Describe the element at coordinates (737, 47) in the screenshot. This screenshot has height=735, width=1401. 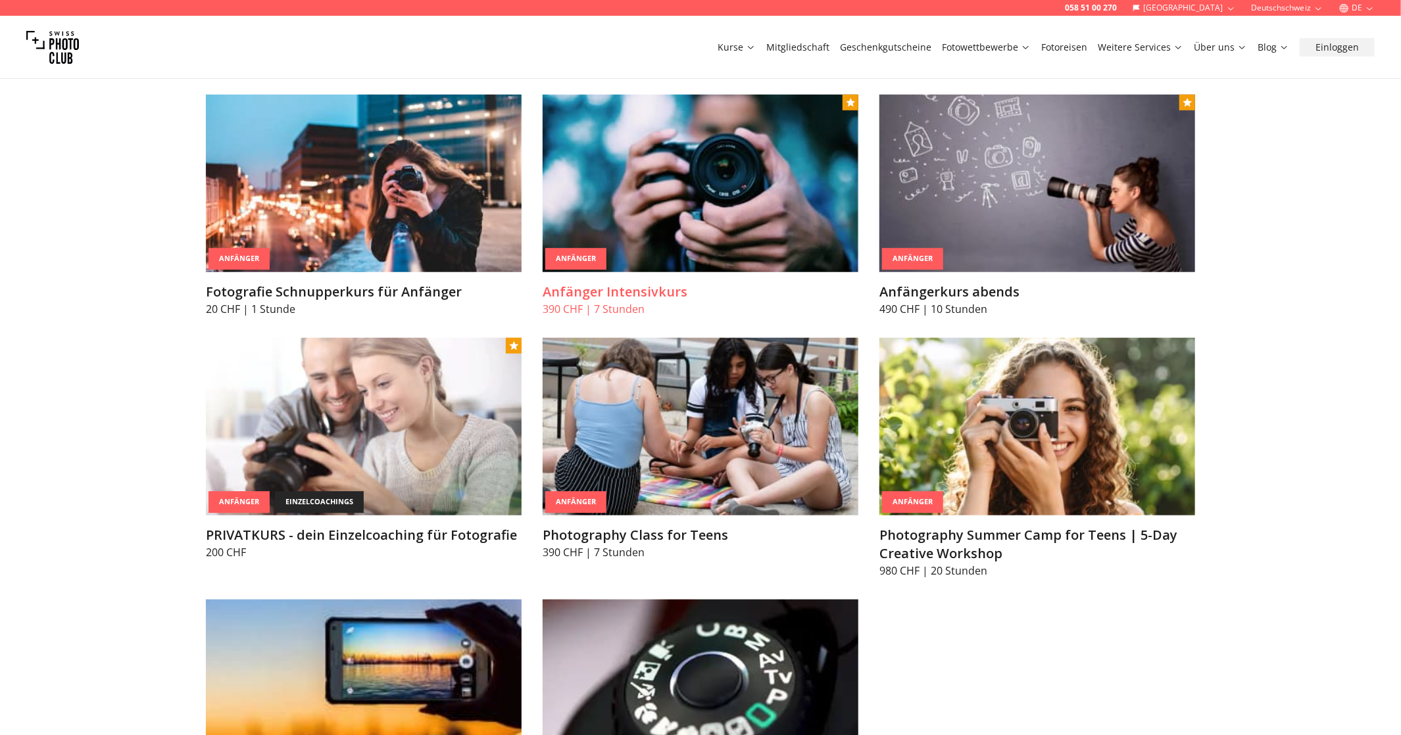
I see `button: Kurse` at that location.